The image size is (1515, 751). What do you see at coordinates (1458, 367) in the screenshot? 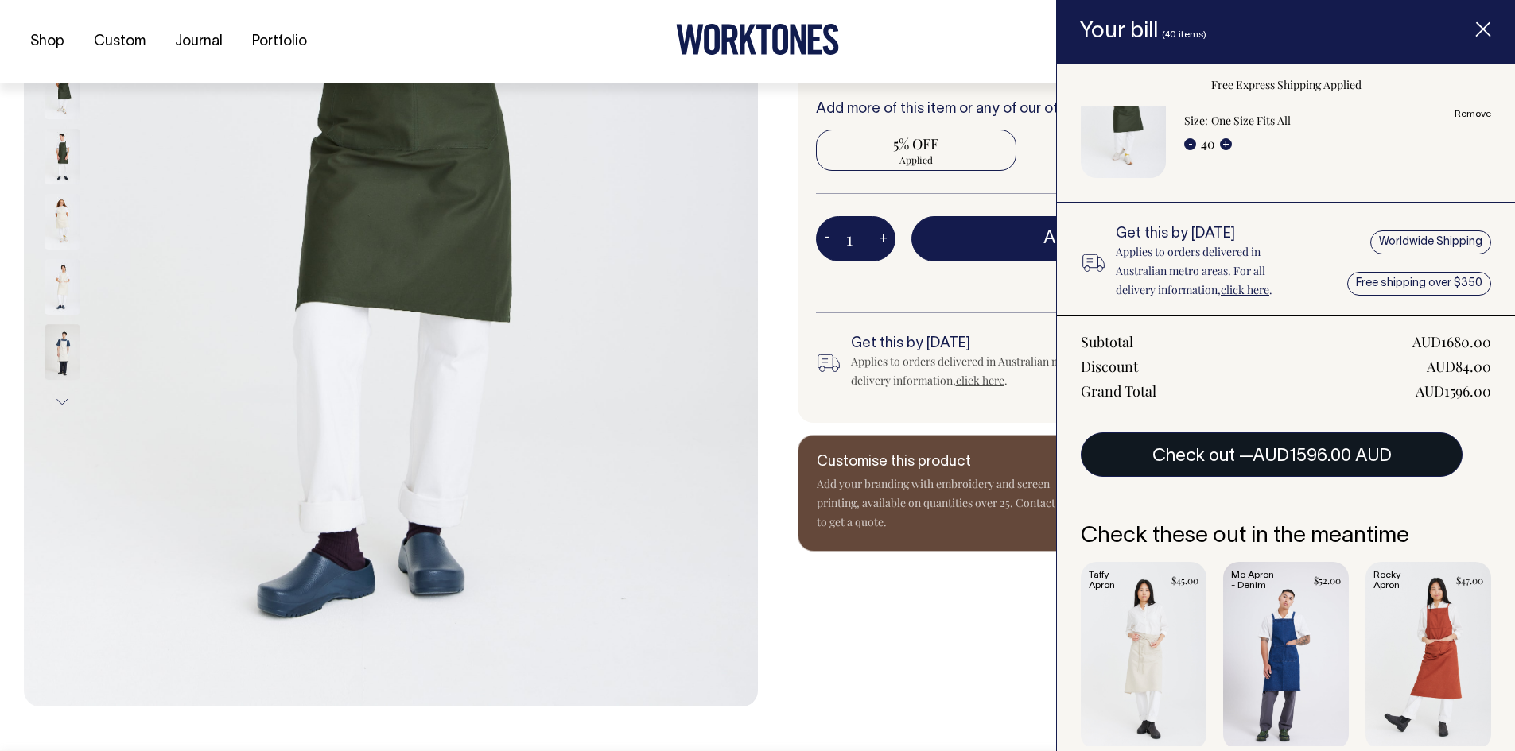
I see `div: AUD84.00` at bounding box center [1458, 367].